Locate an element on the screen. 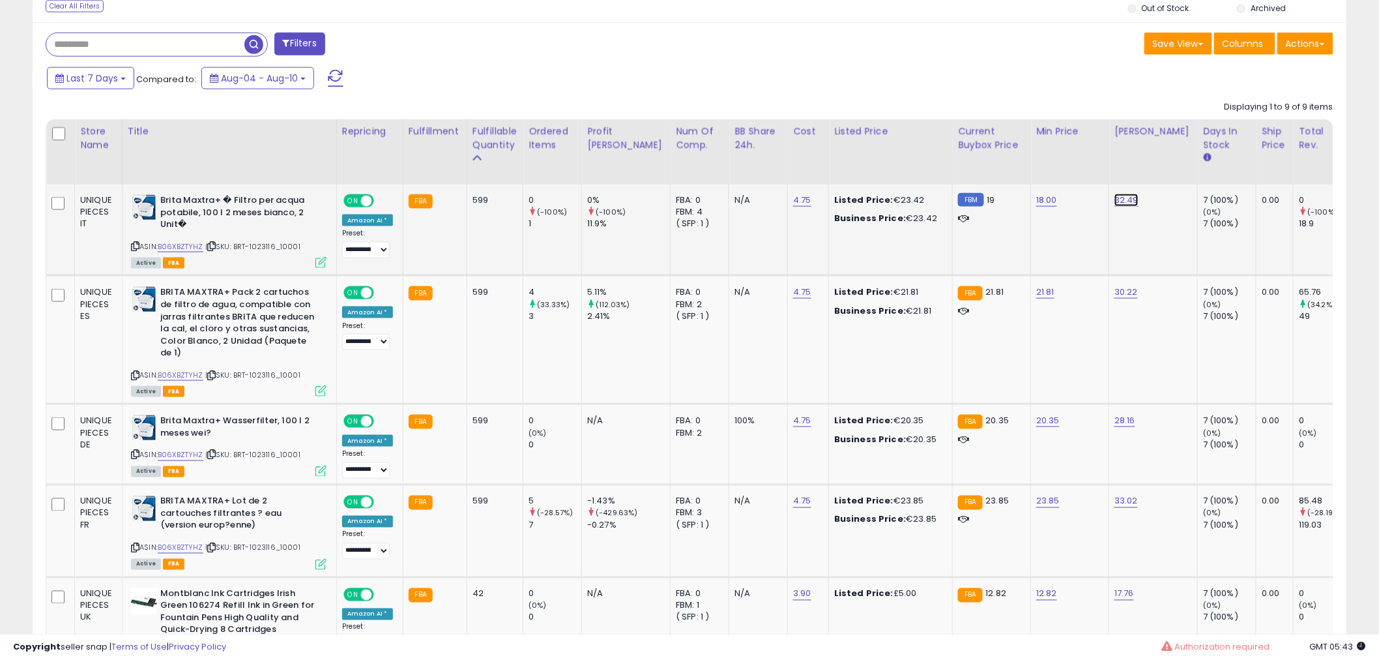 Image resolution: width=1379 pixels, height=660 pixels. div: ASIN: is located at coordinates (229, 445).